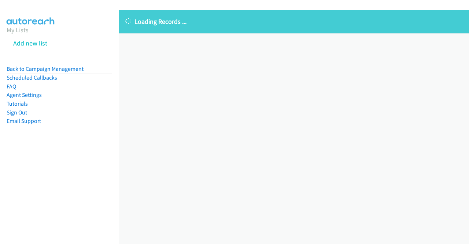 This screenshot has width=469, height=244. Describe the element at coordinates (11, 86) in the screenshot. I see `a: FAQ` at that location.